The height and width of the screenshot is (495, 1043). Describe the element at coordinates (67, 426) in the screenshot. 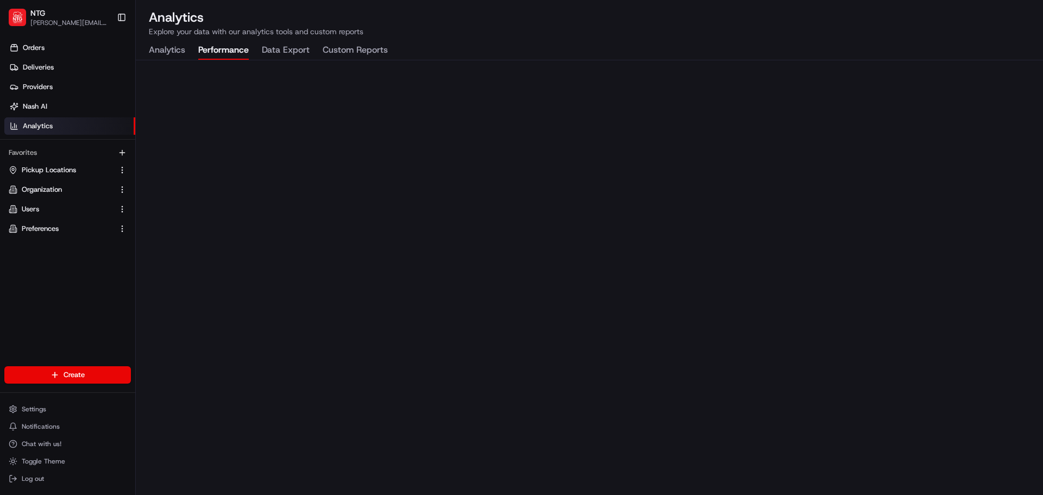

I see `button: Notifications` at that location.